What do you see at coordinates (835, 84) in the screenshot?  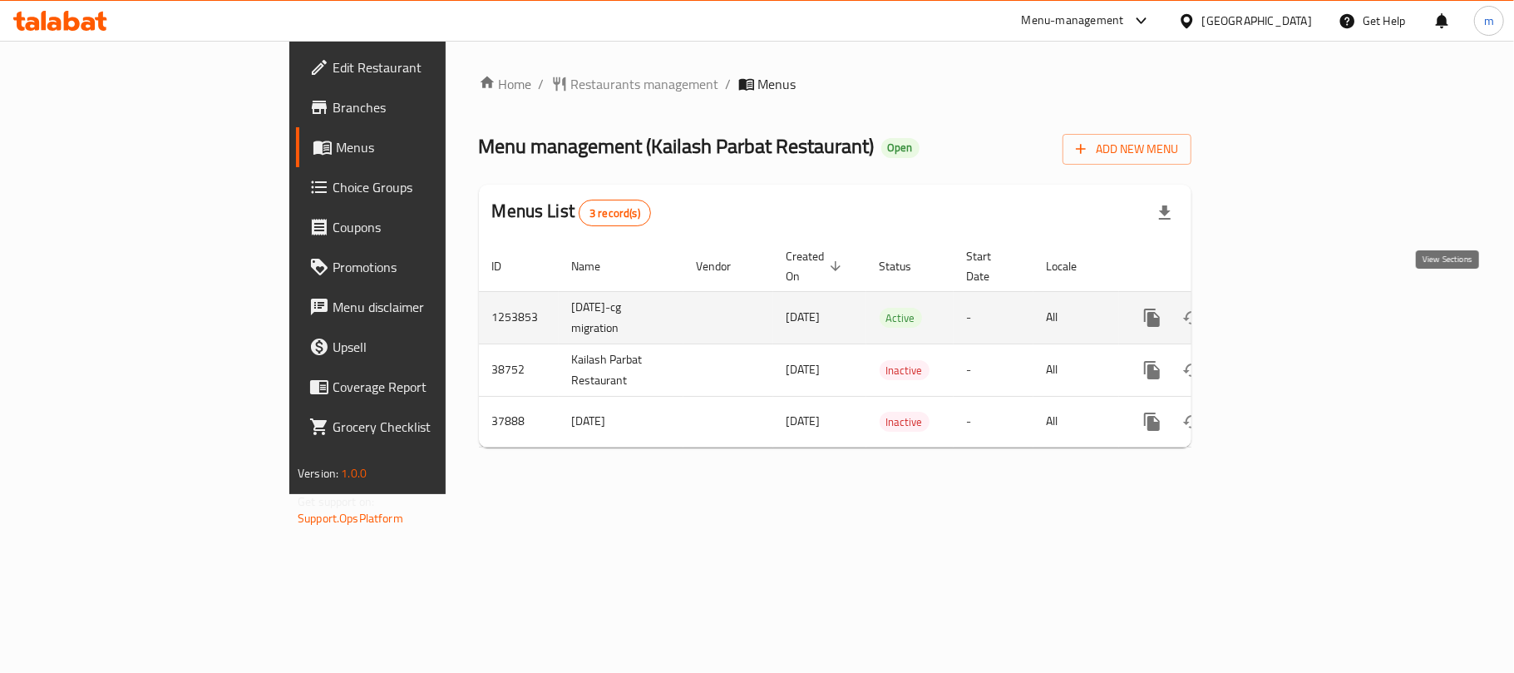 I see `nav: breadcrumb` at bounding box center [835, 84].